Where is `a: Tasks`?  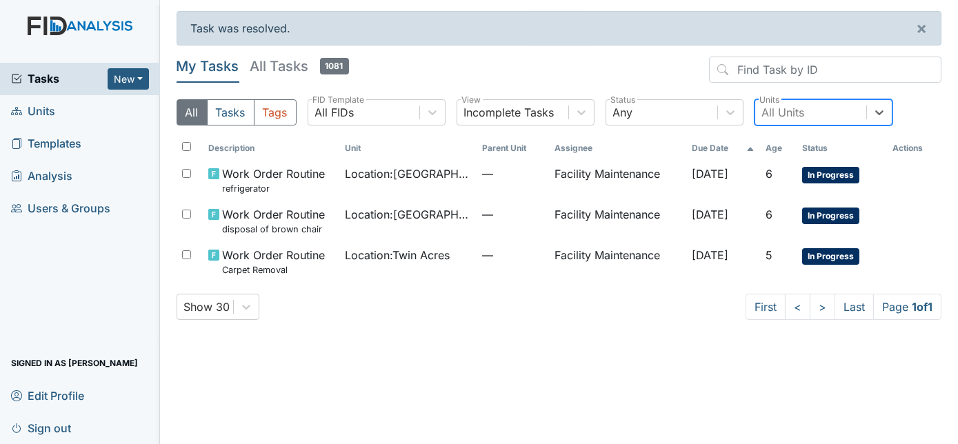 a: Tasks is located at coordinates (59, 79).